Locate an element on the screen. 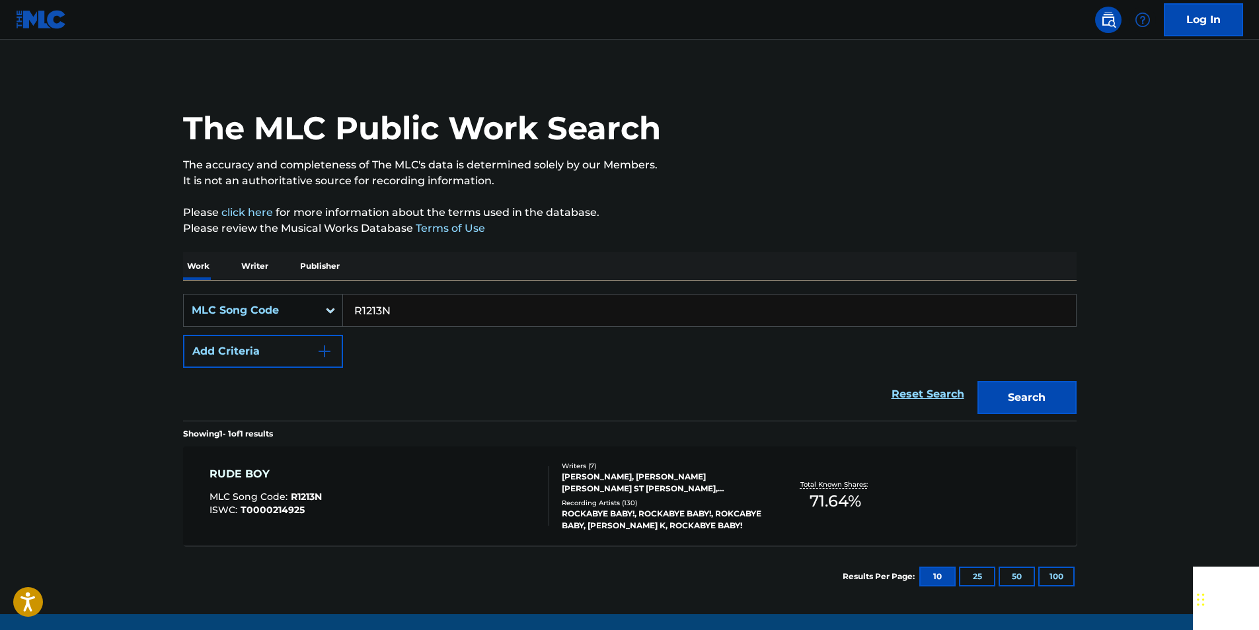 The image size is (1259, 630). img: search is located at coordinates (1108, 20).